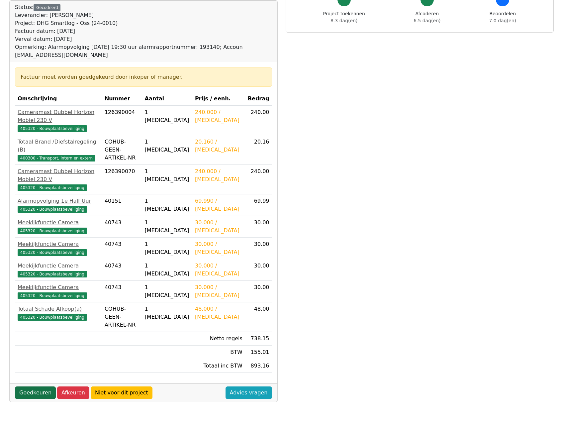  What do you see at coordinates (259, 352) in the screenshot?
I see `td: 155.01` at bounding box center [259, 352].